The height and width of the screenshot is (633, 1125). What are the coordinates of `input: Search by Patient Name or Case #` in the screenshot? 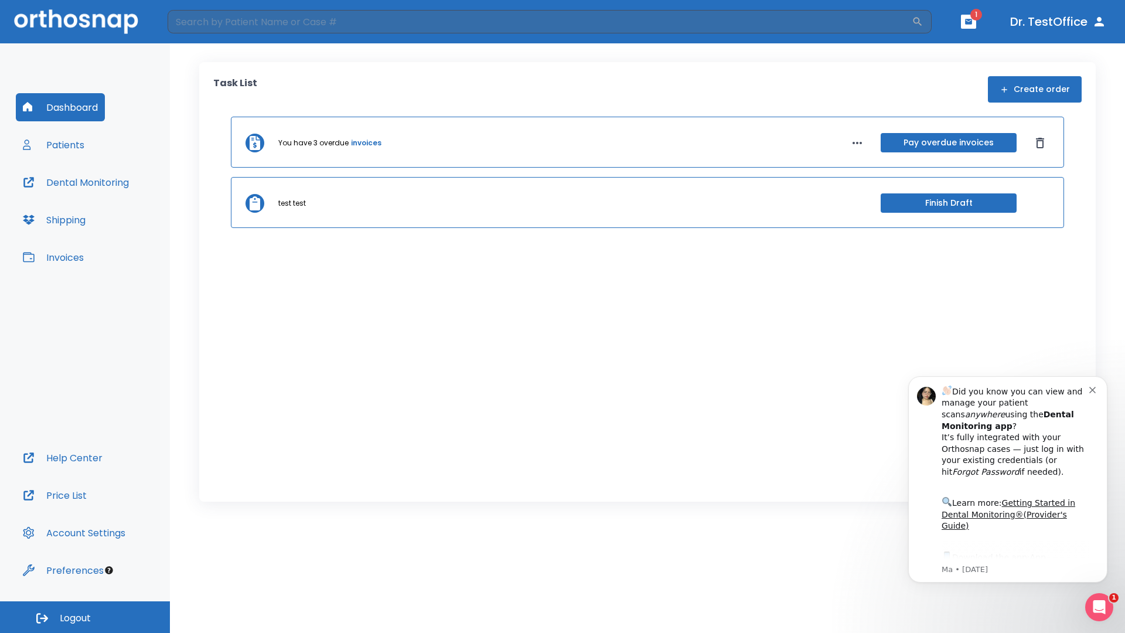 It's located at (540, 22).